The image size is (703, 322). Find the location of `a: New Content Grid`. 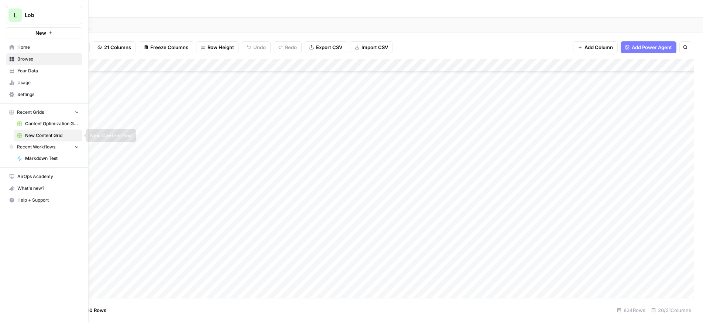

a: New Content Grid is located at coordinates (48, 136).